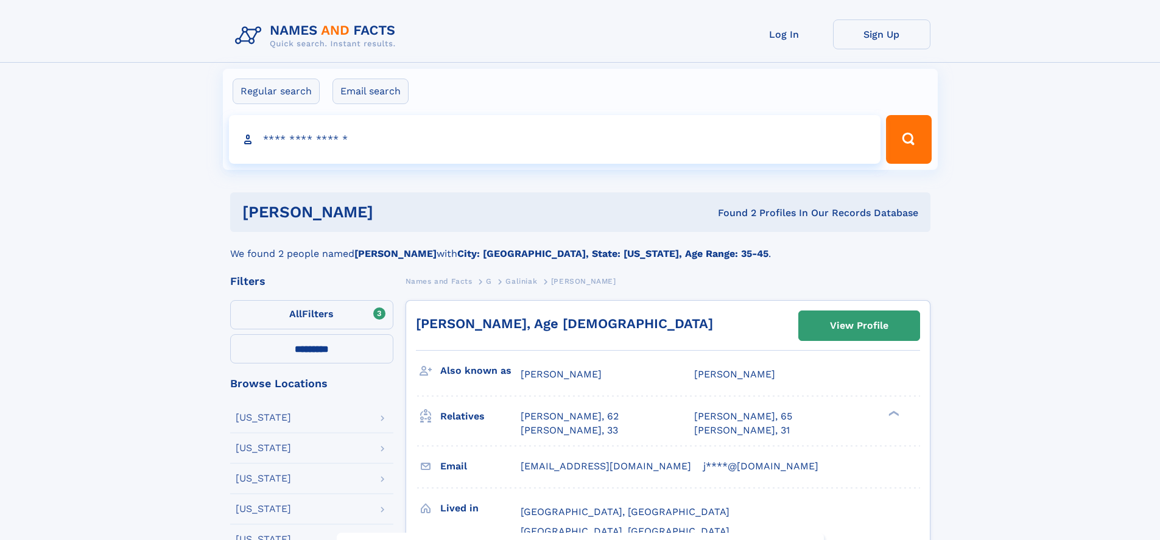 The width and height of the screenshot is (1160, 540). I want to click on label: Email search, so click(370, 91).